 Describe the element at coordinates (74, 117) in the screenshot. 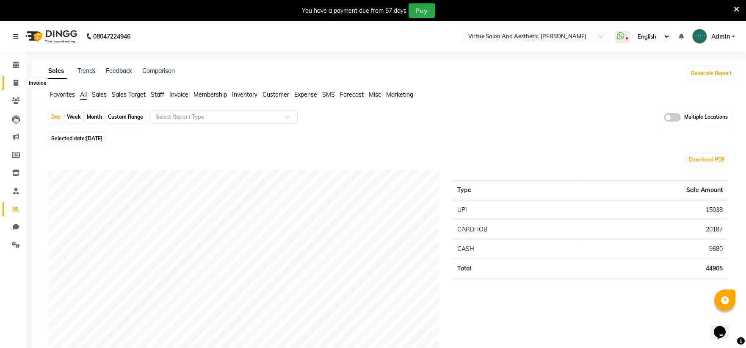

I see `div: Week` at that location.